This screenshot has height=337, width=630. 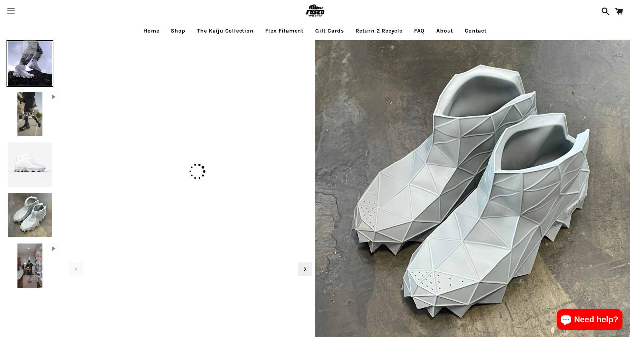 What do you see at coordinates (284, 31) in the screenshot?
I see `a: Flex Filament` at bounding box center [284, 31].